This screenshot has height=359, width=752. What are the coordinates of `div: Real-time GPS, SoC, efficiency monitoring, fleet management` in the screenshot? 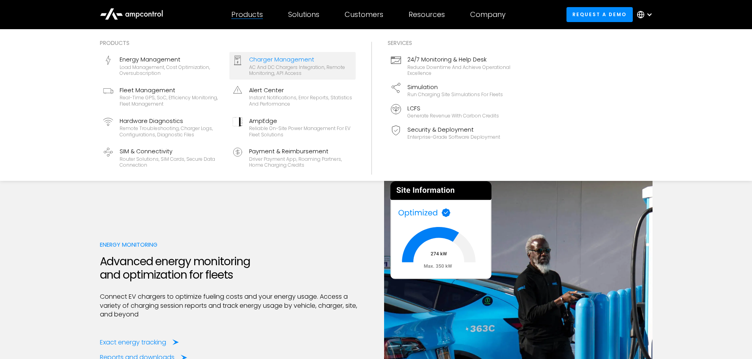 It's located at (171, 101).